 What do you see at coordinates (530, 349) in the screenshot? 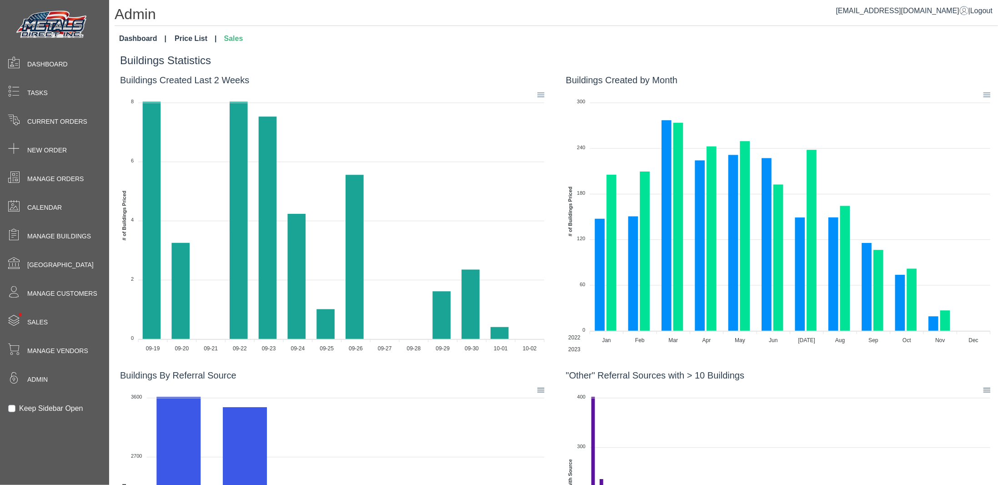
I see `tspan: 10-02` at bounding box center [530, 349].